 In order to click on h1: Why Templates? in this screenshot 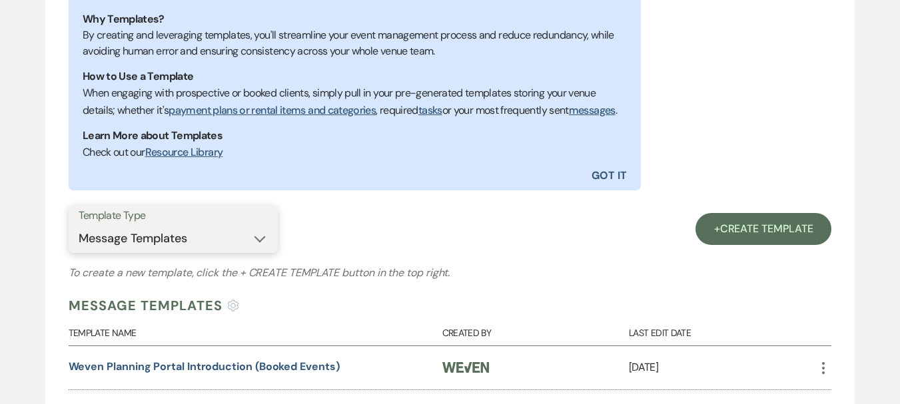, I will do `click(354, 19)`.